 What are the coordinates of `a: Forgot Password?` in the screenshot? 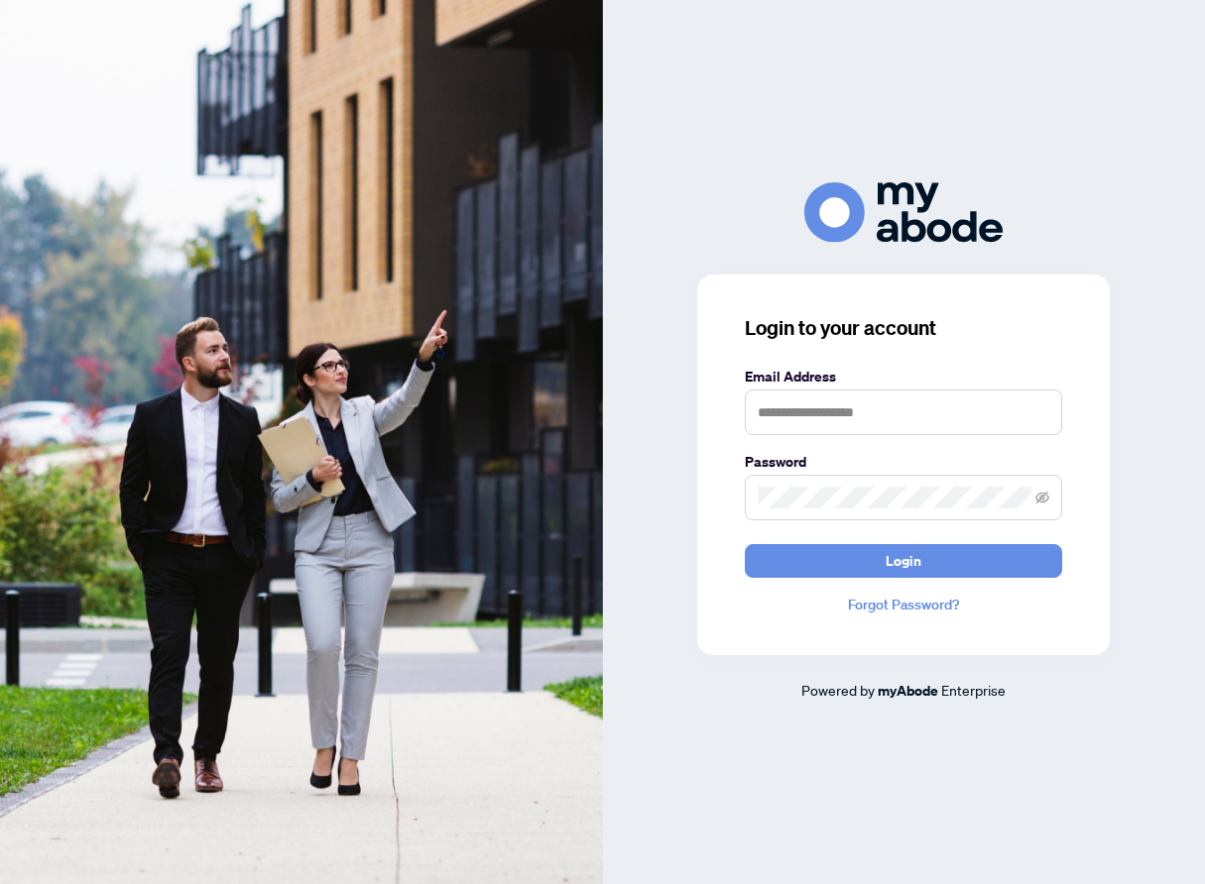 It's located at (903, 605).